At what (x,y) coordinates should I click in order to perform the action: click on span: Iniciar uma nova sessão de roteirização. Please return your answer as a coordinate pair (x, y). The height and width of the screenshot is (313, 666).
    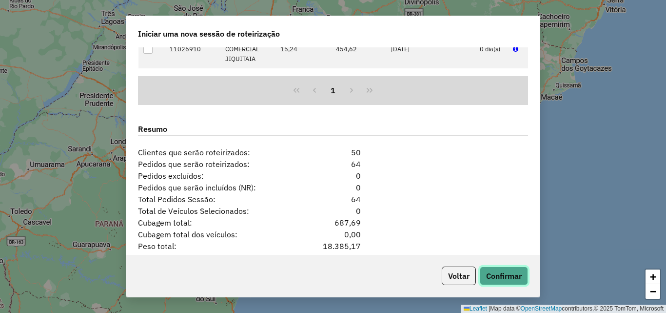
    Looking at the image, I should click on (209, 34).